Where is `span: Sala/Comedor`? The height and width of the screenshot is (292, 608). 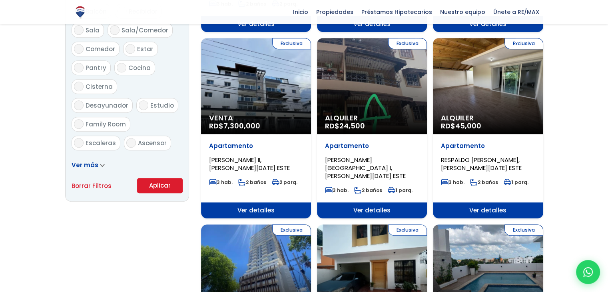
span: Sala/Comedor is located at coordinates (145, 30).